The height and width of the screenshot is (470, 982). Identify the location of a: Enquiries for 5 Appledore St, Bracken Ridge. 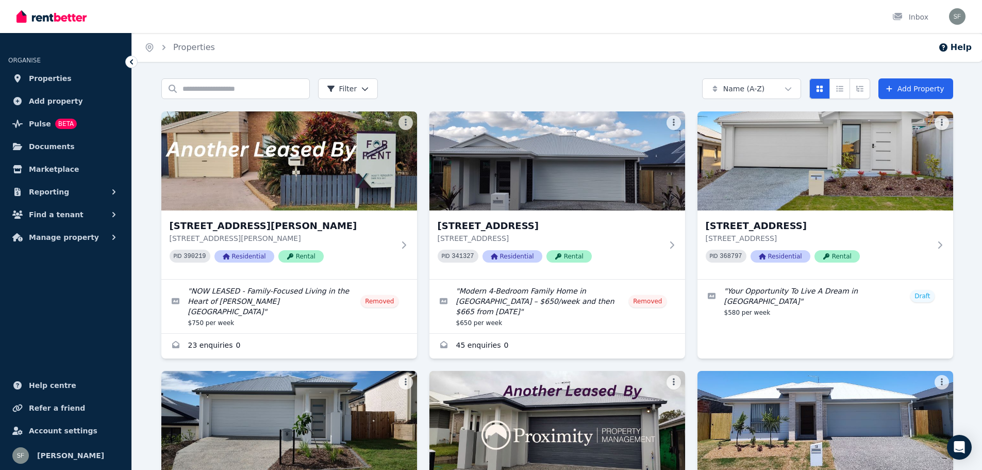
(289, 346).